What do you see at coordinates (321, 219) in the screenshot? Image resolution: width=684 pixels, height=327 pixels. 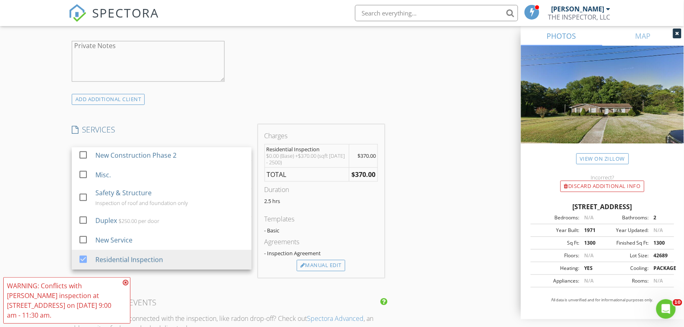 I see `div: Templates` at bounding box center [321, 219].